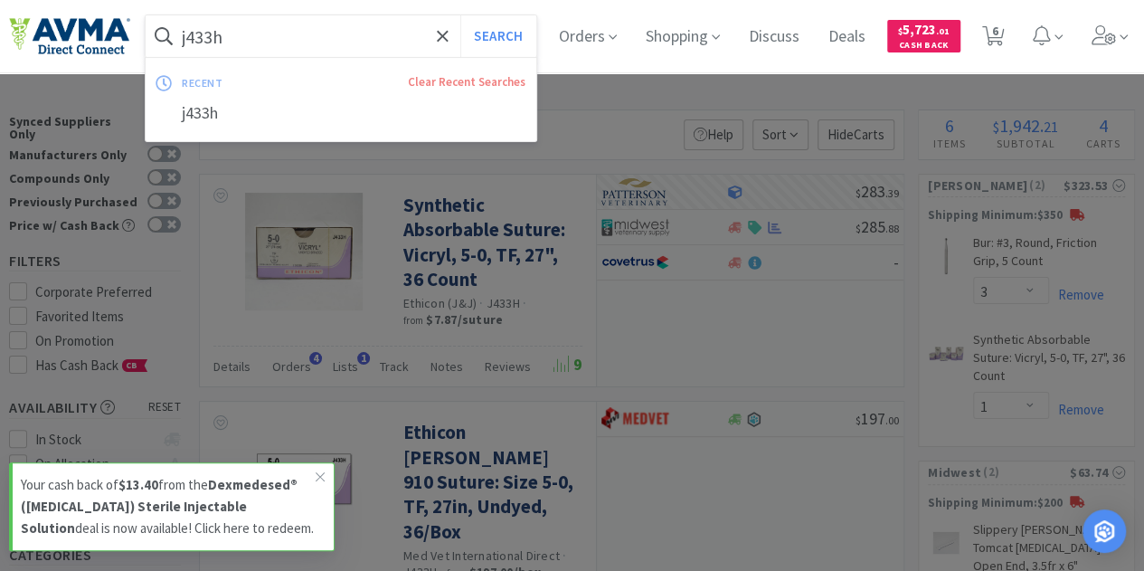 The image size is (1144, 571). What do you see at coordinates (847, 37) in the screenshot?
I see `a: Deals` at bounding box center [847, 37].